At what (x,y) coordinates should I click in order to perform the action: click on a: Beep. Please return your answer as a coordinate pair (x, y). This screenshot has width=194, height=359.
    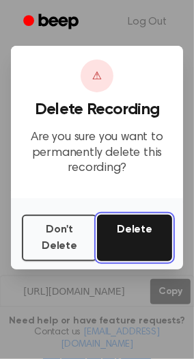
    Looking at the image, I should click on (52, 22).